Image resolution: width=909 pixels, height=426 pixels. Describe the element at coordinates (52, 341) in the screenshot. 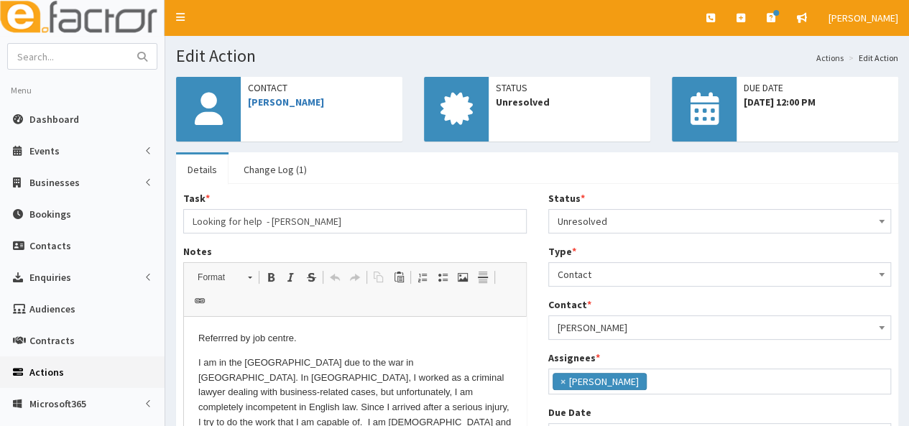

I see `span: Contracts` at that location.